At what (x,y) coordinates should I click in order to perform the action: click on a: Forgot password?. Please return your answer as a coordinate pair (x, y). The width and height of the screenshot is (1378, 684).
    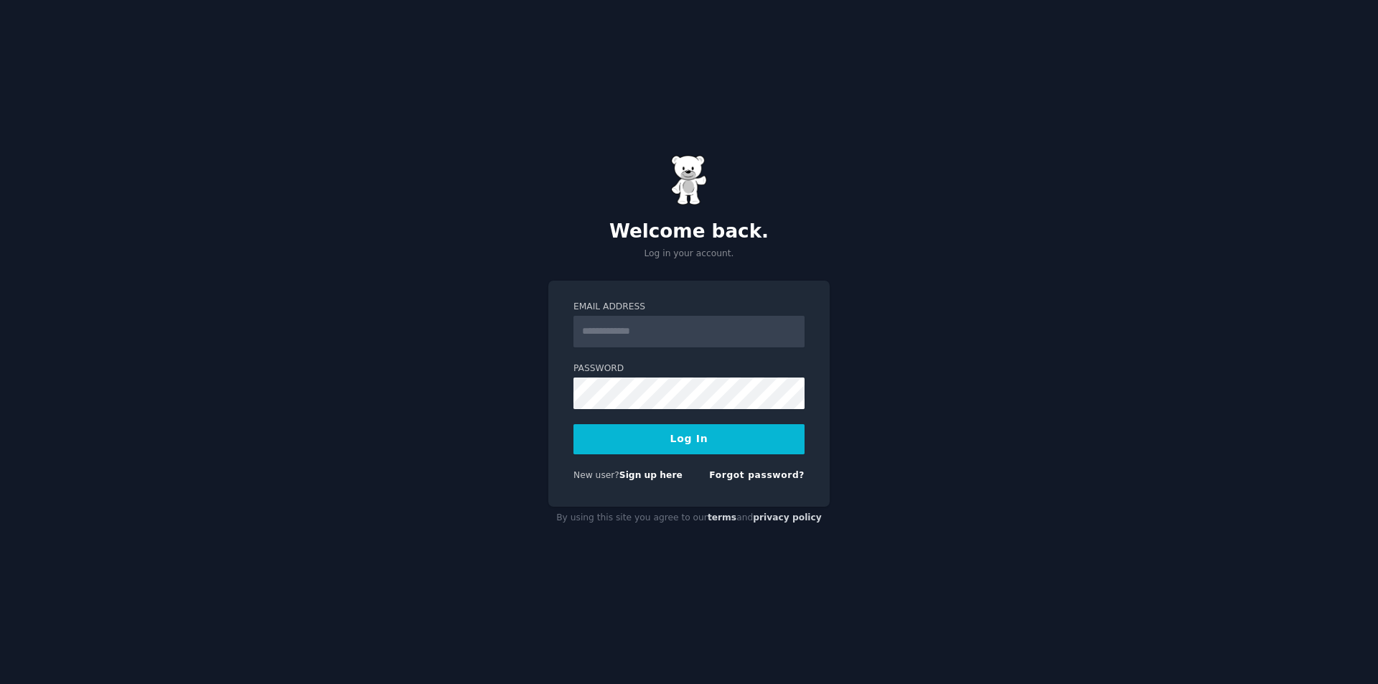
    Looking at the image, I should click on (757, 475).